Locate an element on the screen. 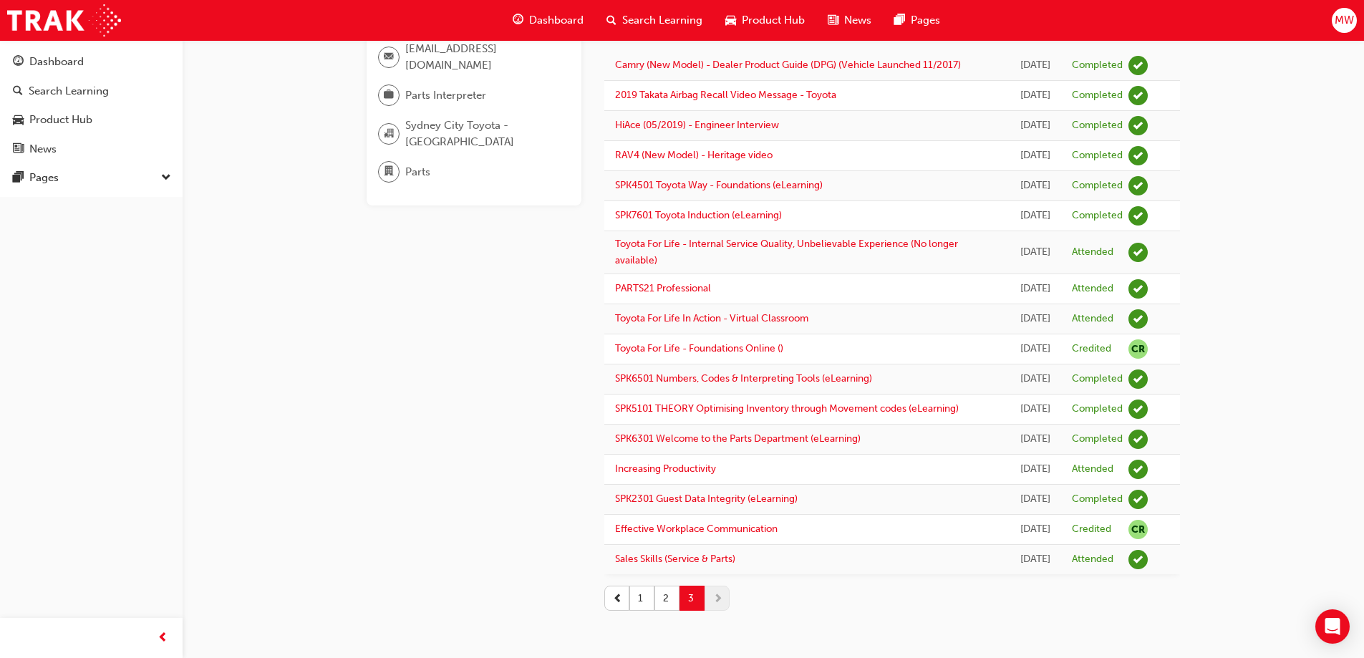 The width and height of the screenshot is (1364, 658). div: News is located at coordinates (43, 149).